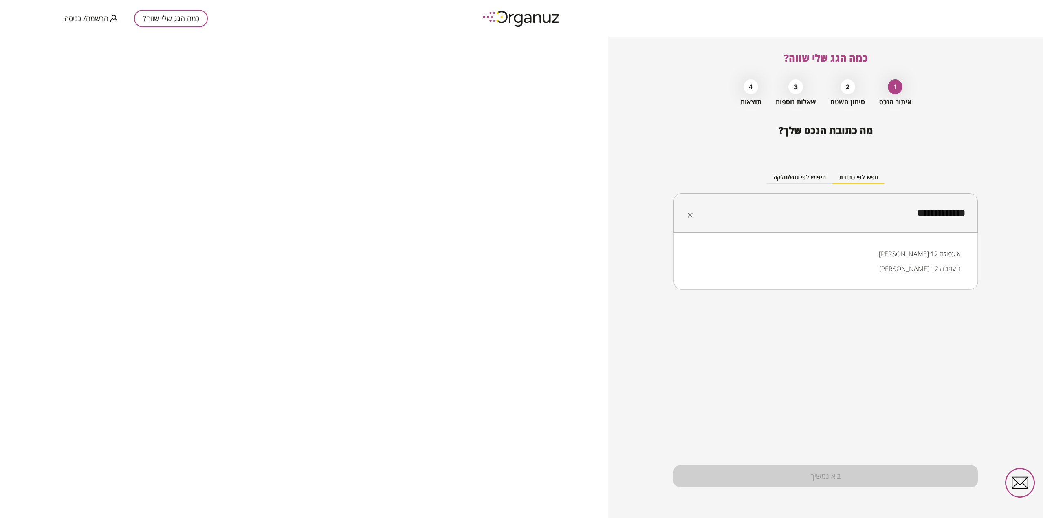  I want to click on span: הרשמה/ כניסה, so click(86, 18).